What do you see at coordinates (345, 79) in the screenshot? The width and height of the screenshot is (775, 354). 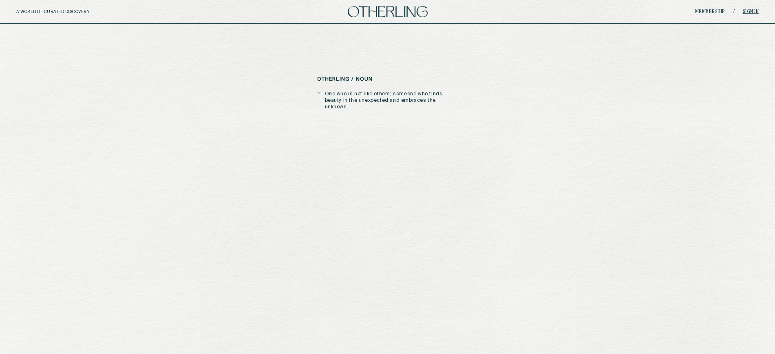 I see `h5: otherling / noun` at bounding box center [345, 79].